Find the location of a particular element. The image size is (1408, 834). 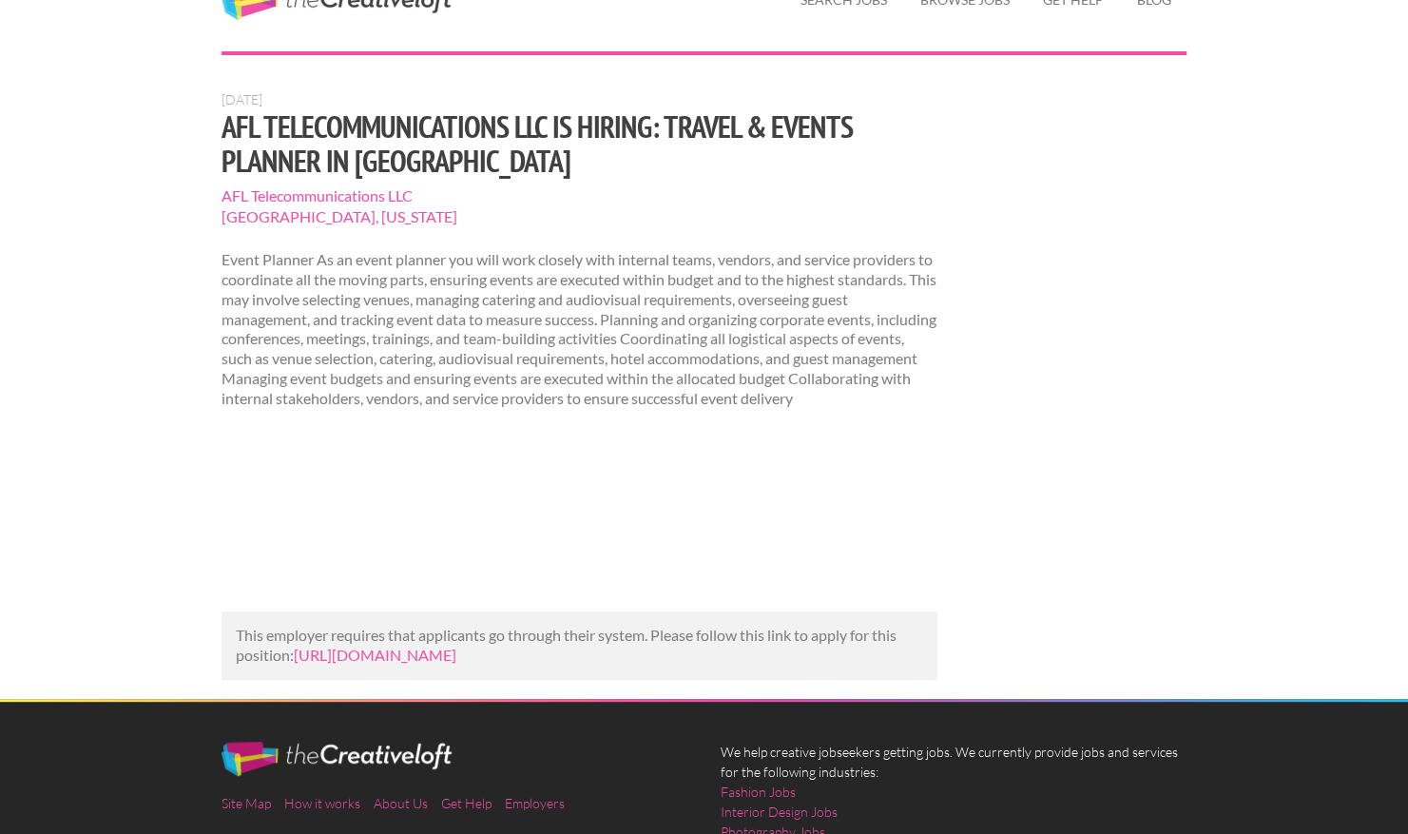

a: Interior Design Jobs is located at coordinates (779, 811).